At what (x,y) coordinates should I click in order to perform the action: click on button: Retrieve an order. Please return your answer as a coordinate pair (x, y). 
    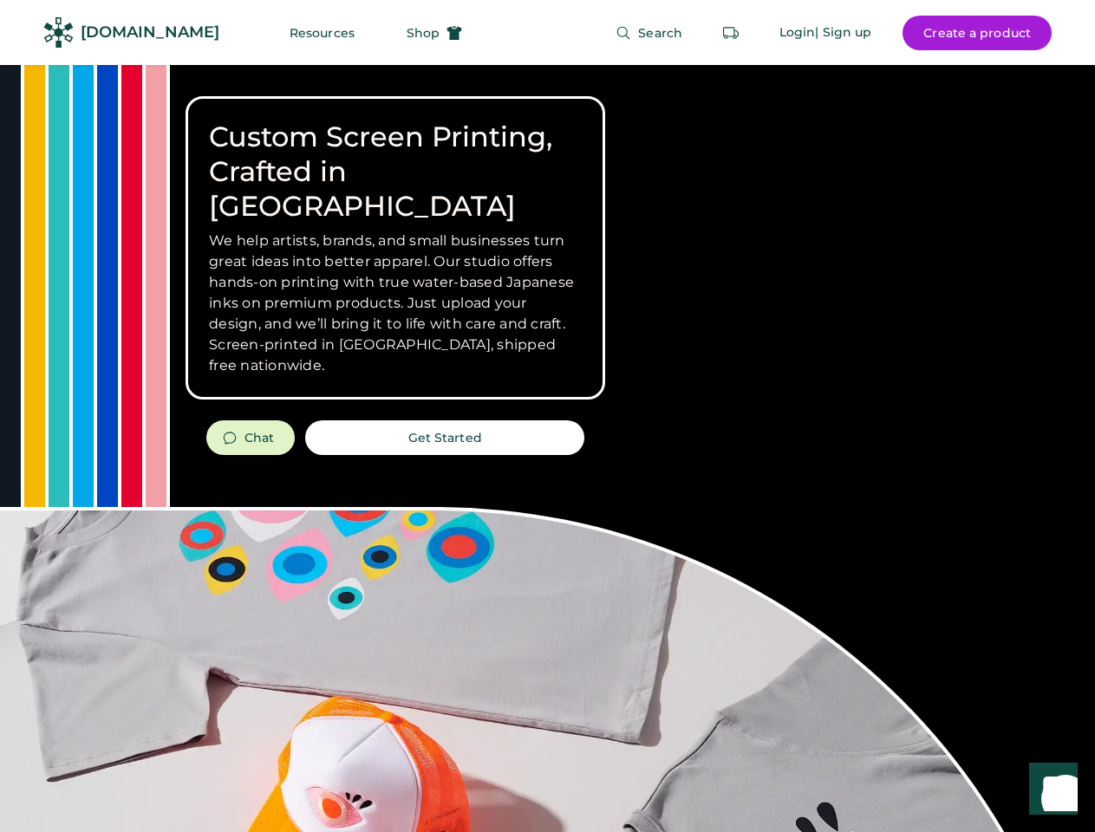
    Looking at the image, I should click on (731, 33).